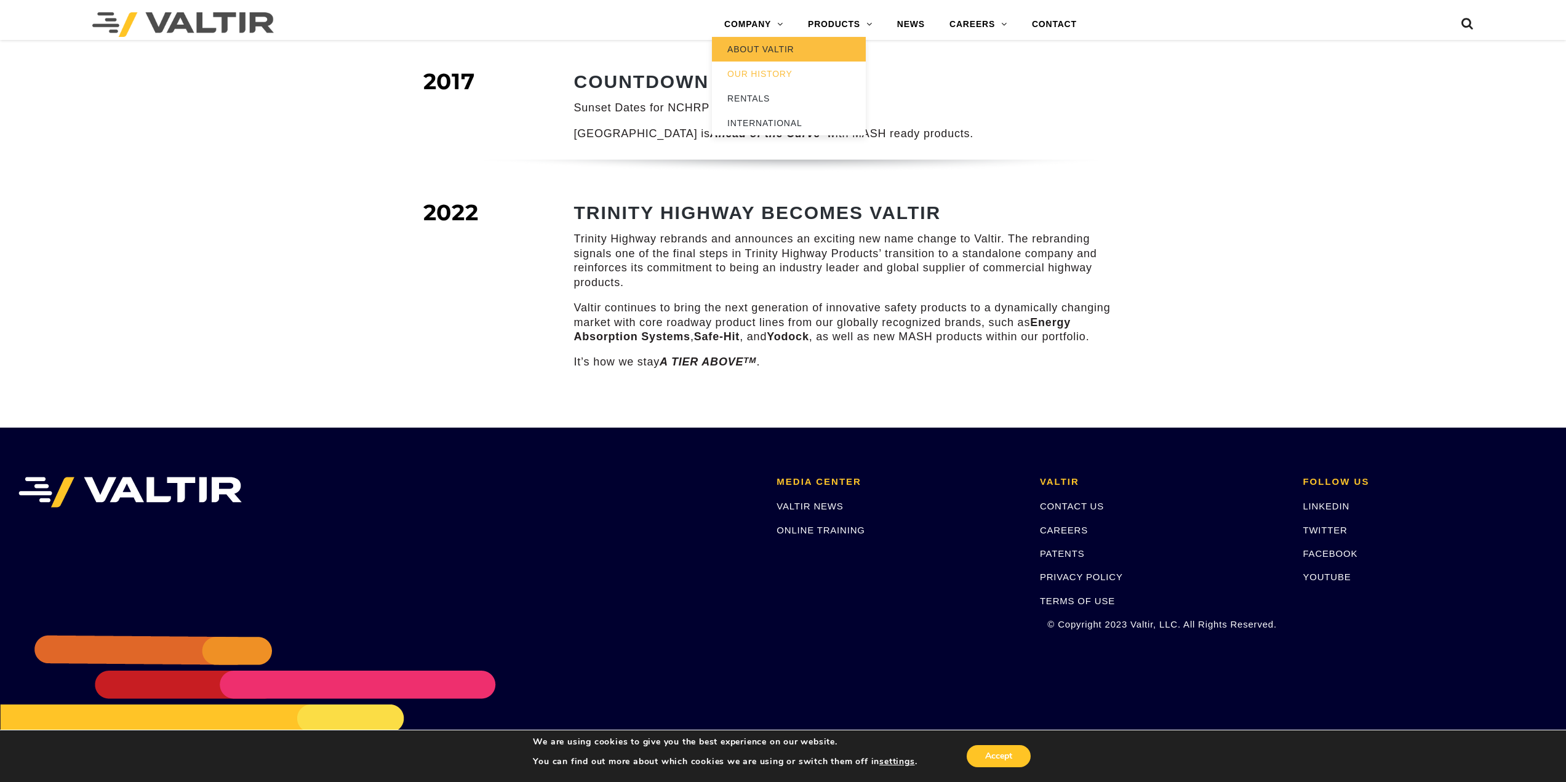 The width and height of the screenshot is (1566, 782). Describe the element at coordinates (765, 134) in the screenshot. I see `em: Ahead of the Curve` at that location.